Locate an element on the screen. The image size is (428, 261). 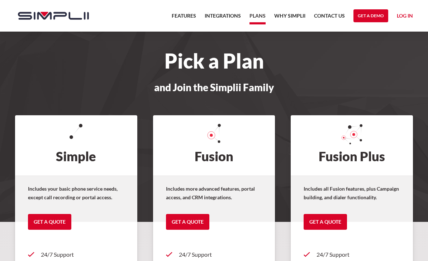
strong: Includes all Fusion features, plus Campaign building, and dialer functionality. is located at coordinates (352, 193).